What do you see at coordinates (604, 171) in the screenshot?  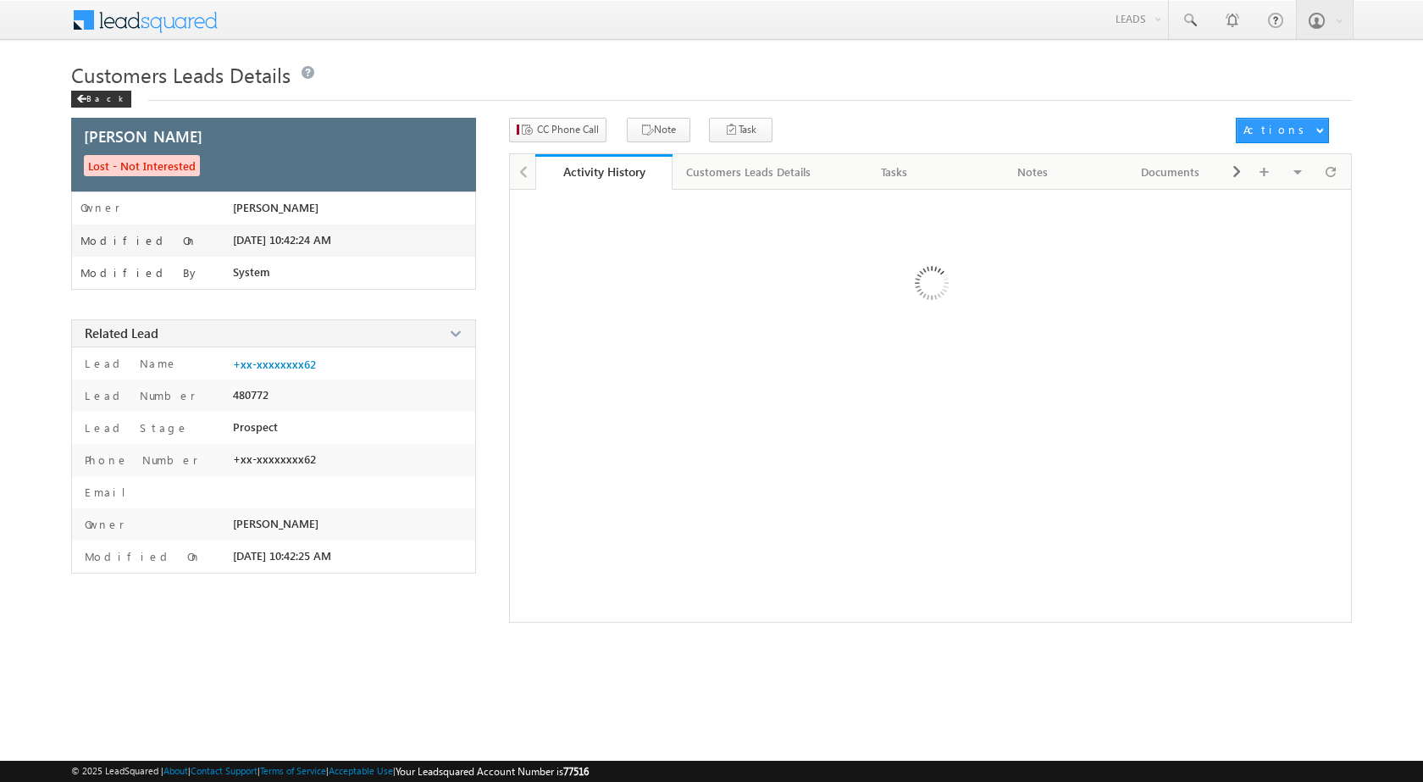 I see `div: Activity History` at bounding box center [604, 171].